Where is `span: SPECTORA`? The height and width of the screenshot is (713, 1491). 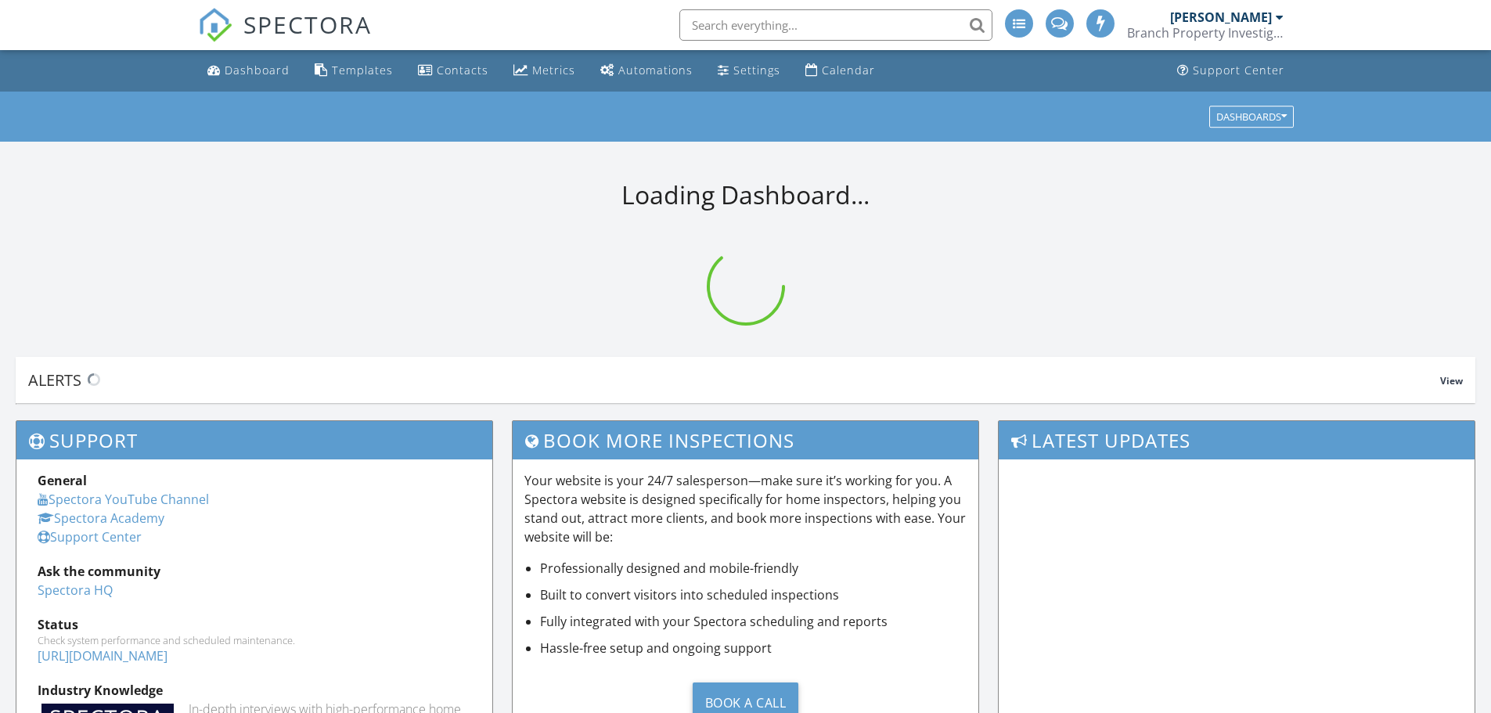 span: SPECTORA is located at coordinates (308, 24).